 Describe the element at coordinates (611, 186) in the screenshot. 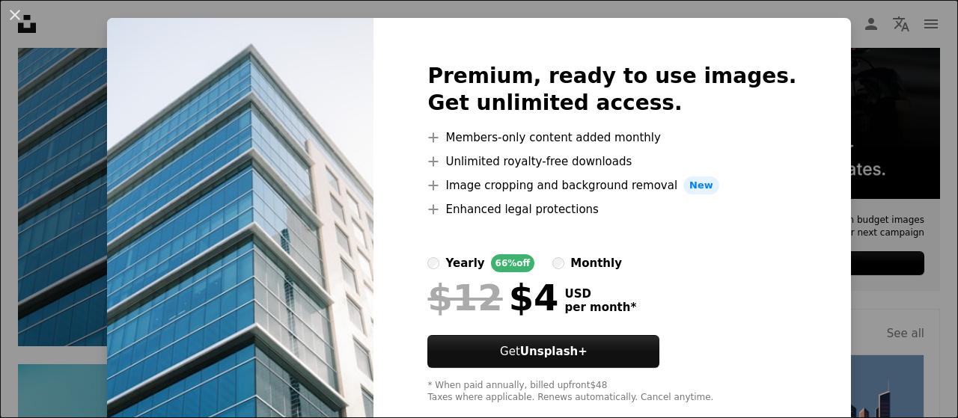

I see `li: Image cropping and background removal` at that location.